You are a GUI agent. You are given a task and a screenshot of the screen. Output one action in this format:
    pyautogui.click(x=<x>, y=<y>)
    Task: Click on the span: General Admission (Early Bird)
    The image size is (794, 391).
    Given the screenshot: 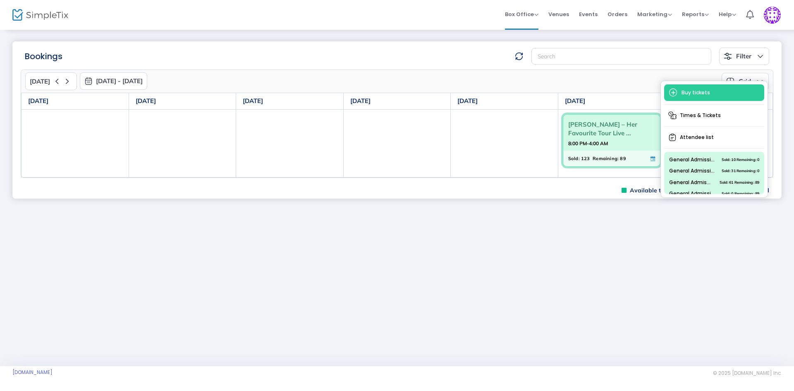 What is the action you would take?
    pyautogui.click(x=693, y=160)
    